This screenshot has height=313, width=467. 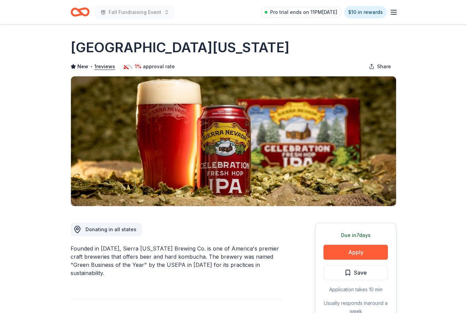 I want to click on button: Apply, so click(x=356, y=252).